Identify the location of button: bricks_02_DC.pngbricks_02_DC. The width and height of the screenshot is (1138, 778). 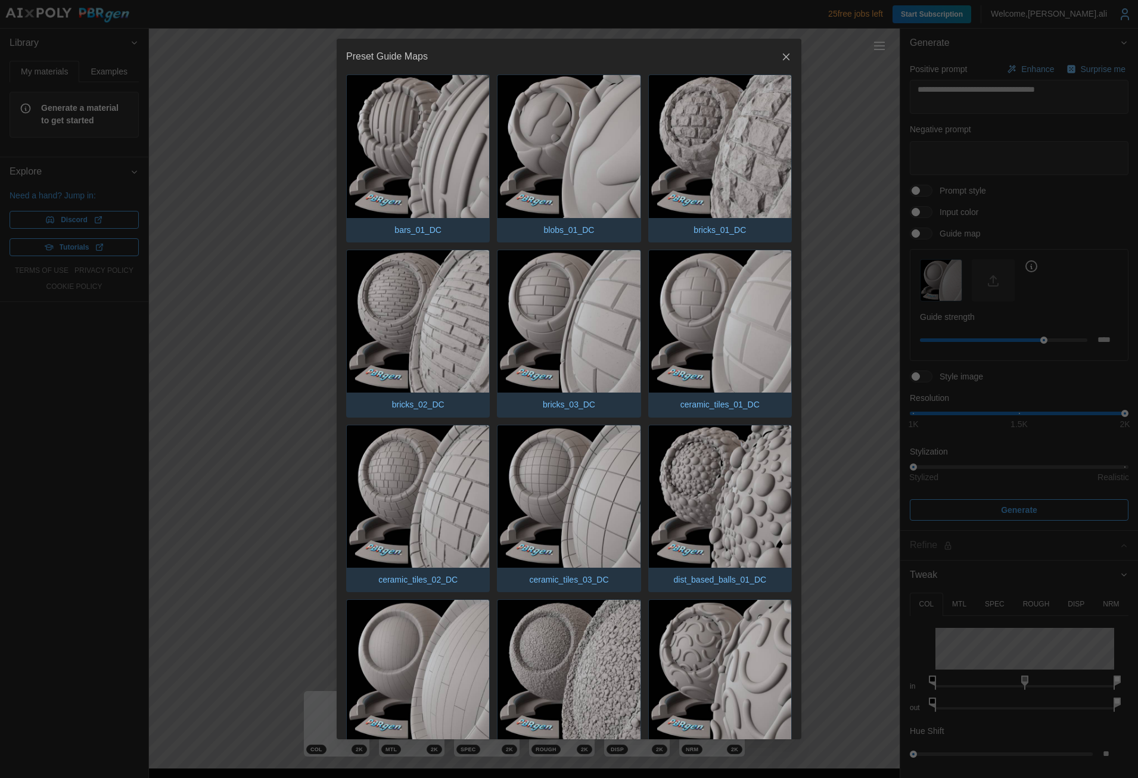
(418, 334).